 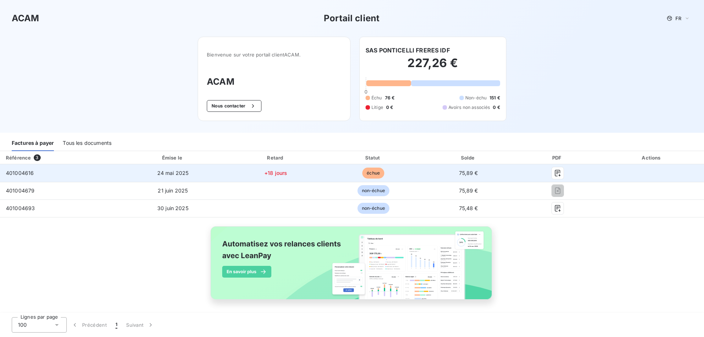 What do you see at coordinates (173, 190) in the screenshot?
I see `span: 21 juin 2025` at bounding box center [173, 190].